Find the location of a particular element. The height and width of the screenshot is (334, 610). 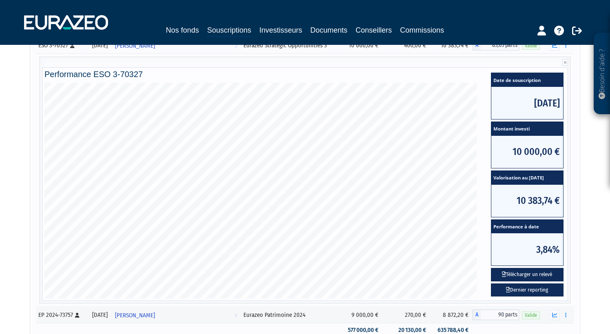

td: 270,00 € is located at coordinates (406, 315).